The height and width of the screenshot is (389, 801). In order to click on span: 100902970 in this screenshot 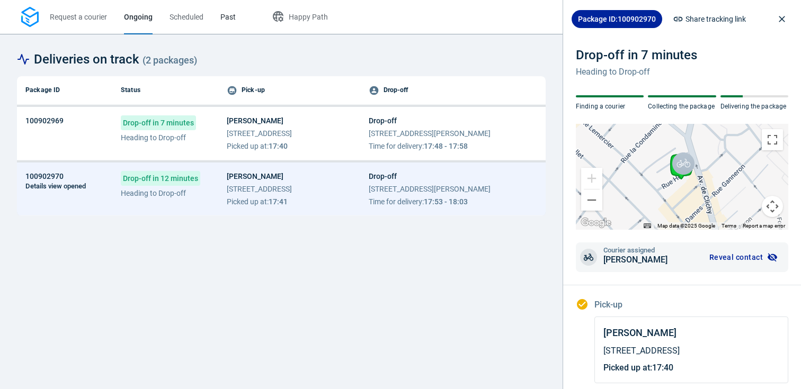, I will do `click(44, 176)`.